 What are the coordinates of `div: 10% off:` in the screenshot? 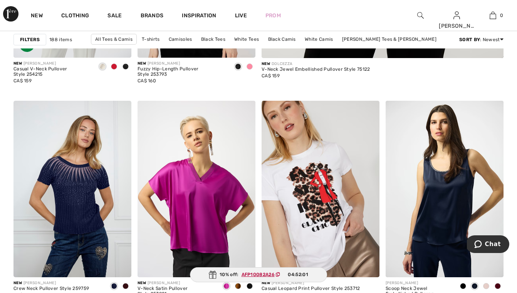 It's located at (258, 275).